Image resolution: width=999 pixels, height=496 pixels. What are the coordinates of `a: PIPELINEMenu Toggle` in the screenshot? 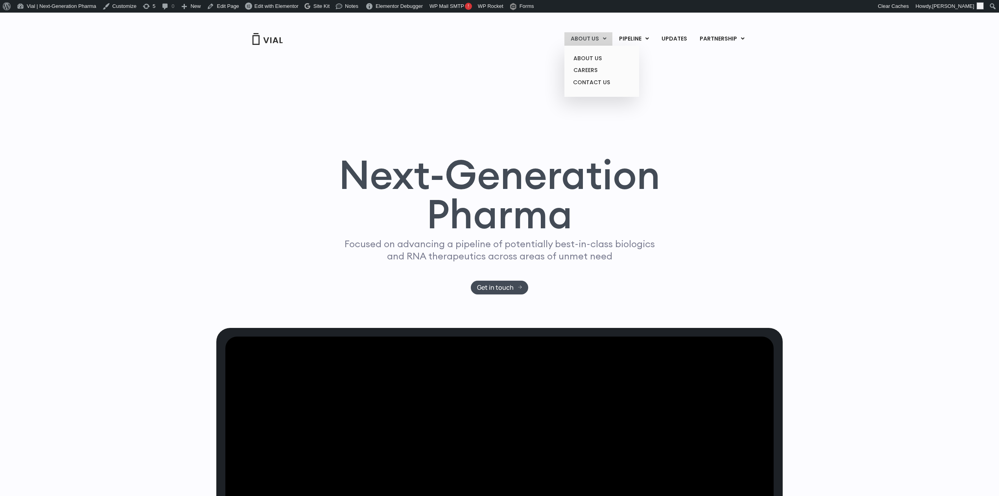 It's located at (634, 39).